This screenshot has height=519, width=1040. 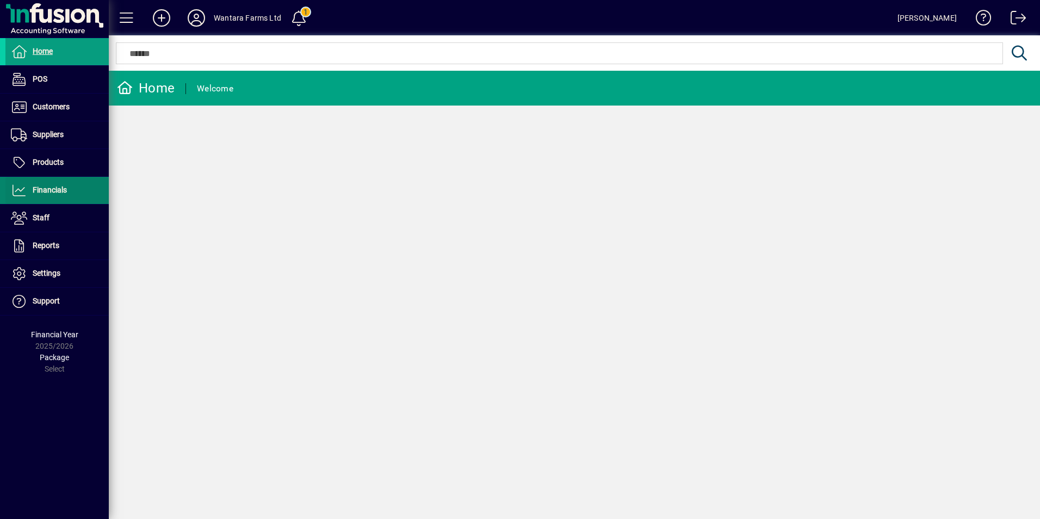 I want to click on span: Support, so click(x=46, y=301).